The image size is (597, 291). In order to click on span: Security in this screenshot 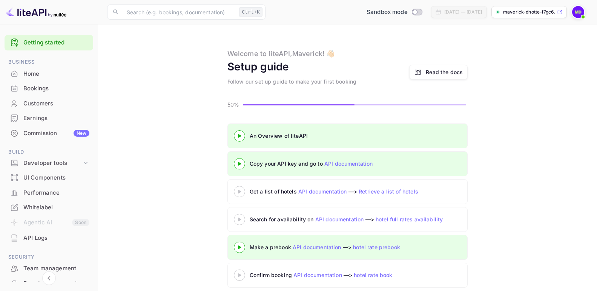, I will do `click(49, 258)`.